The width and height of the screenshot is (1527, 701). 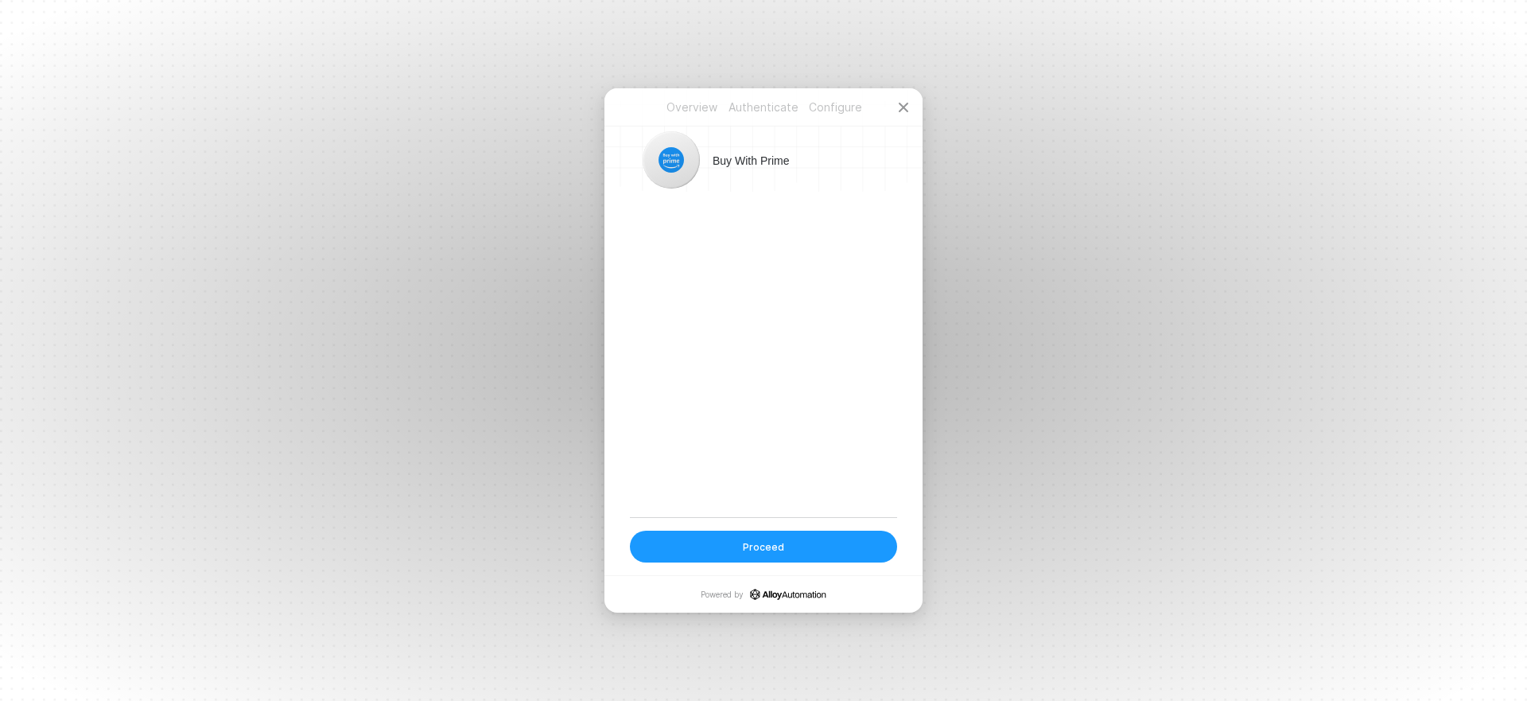 I want to click on p: Authenticate, so click(x=764, y=107).